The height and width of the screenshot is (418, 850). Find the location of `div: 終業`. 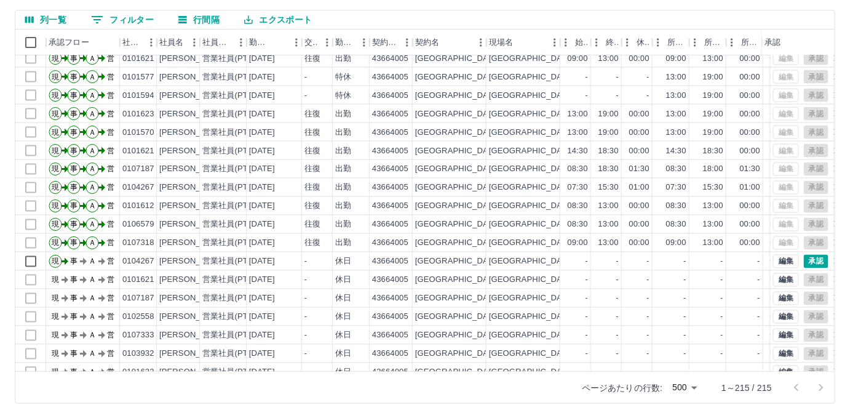

div: 終業 is located at coordinates (607, 42).